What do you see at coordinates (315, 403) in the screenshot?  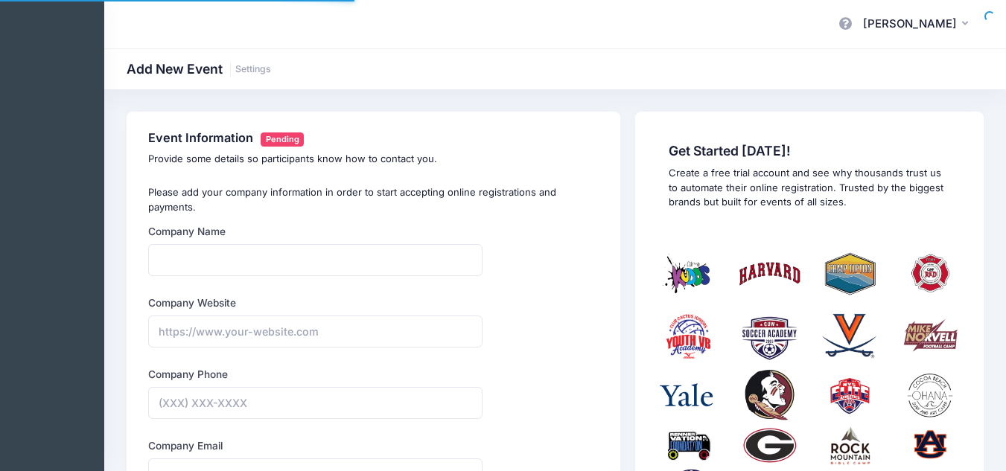 I see `input: (XXX) XXX-XXXX` at bounding box center [315, 403].